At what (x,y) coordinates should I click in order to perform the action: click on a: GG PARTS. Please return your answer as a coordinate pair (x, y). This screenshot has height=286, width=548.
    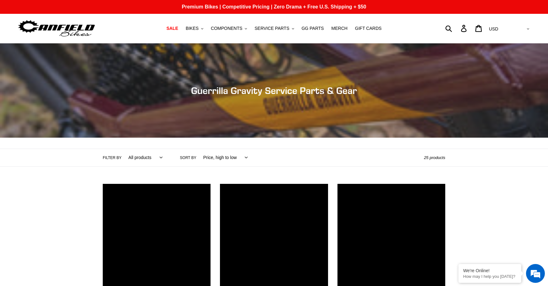
    Looking at the image, I should click on (313, 28).